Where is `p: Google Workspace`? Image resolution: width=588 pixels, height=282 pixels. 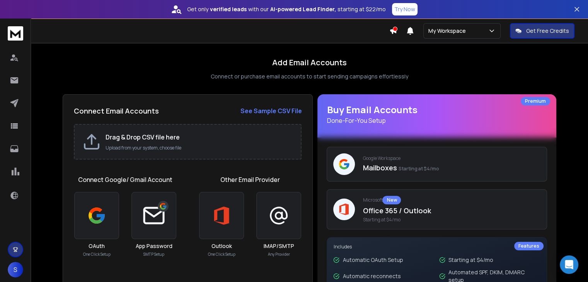 p: Google Workspace is located at coordinates (452, 159).